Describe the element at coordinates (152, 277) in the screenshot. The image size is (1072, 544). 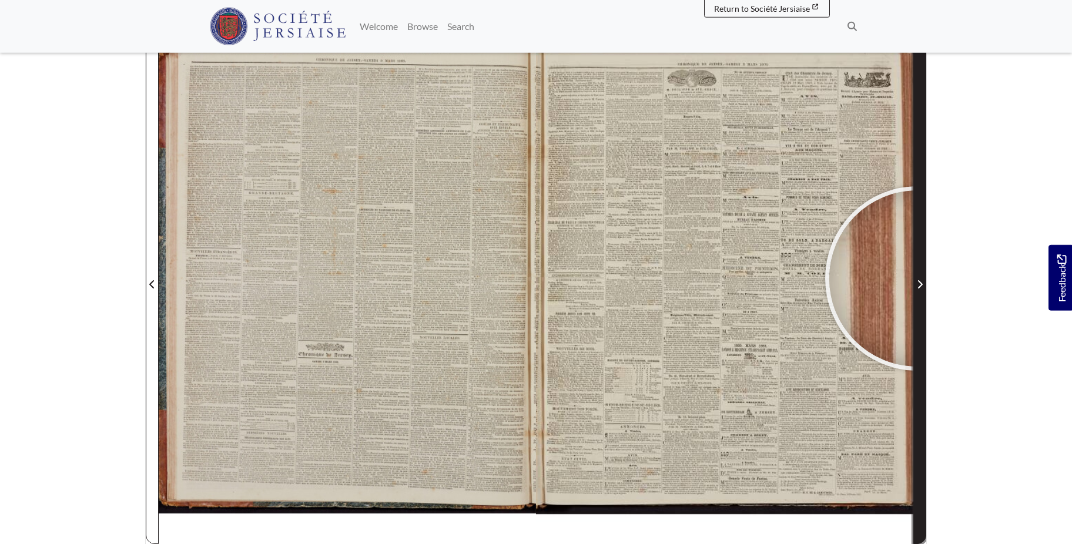
I see `button: Previous Page` at that location.